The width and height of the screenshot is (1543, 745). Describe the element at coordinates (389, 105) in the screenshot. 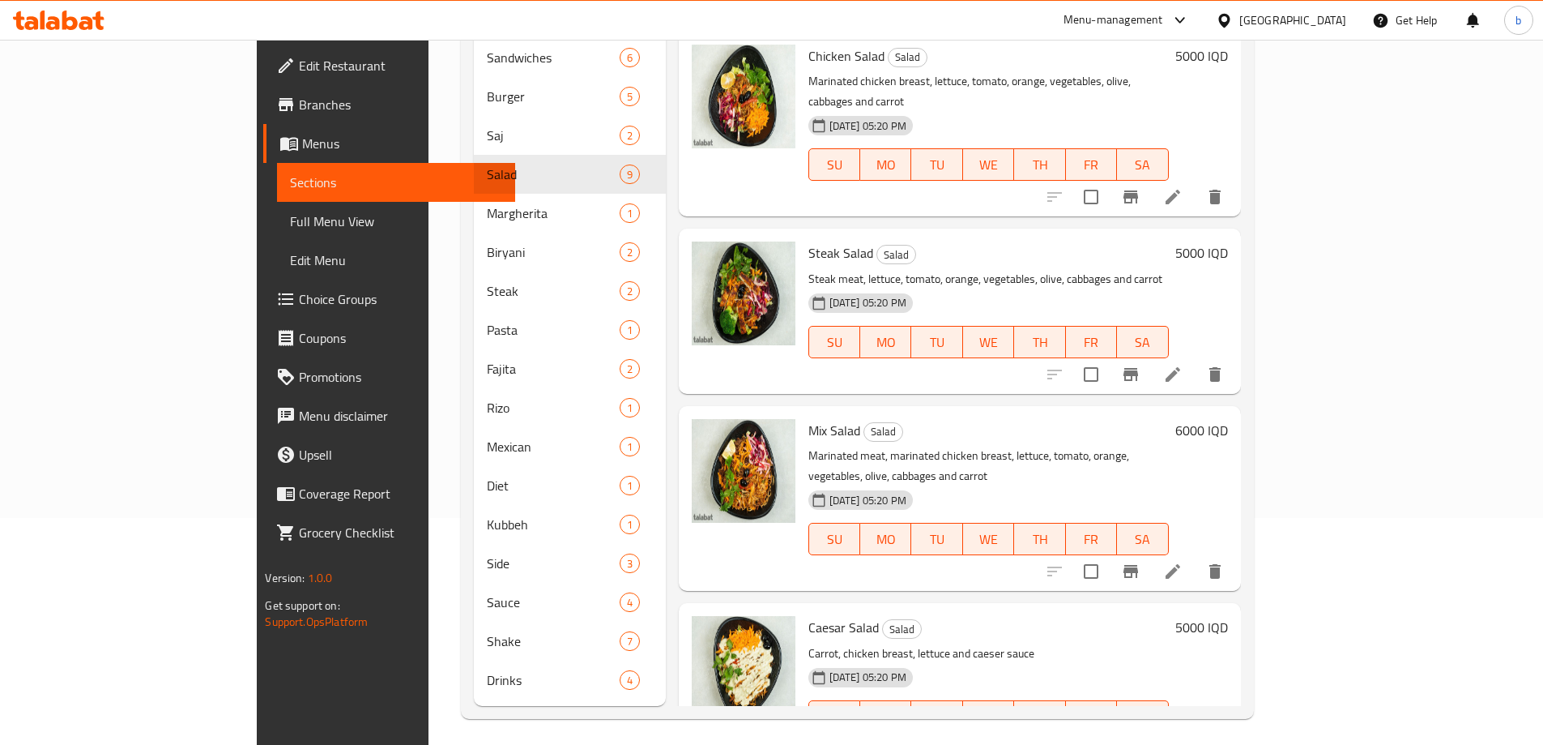

I see `a: Branches` at that location.